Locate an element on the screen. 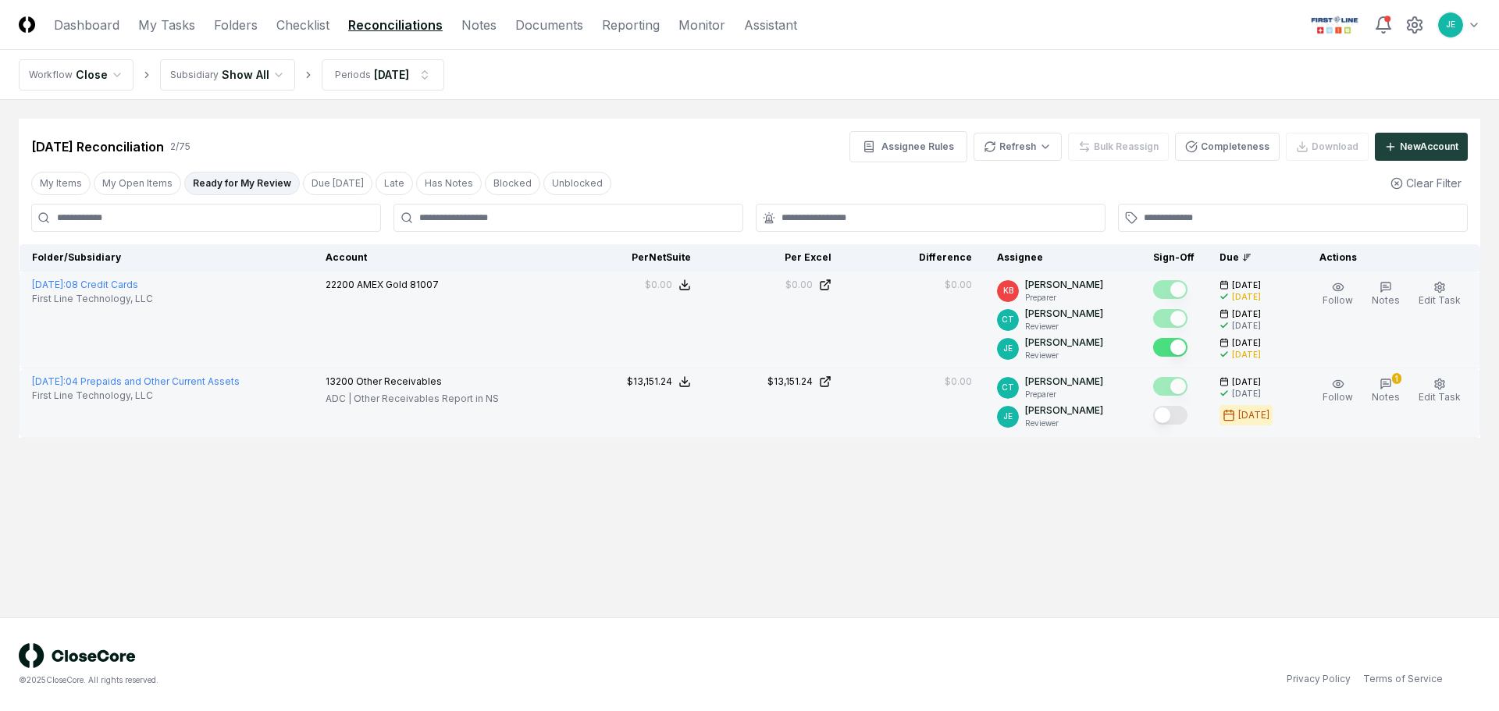  button: Blocked is located at coordinates (512, 184).